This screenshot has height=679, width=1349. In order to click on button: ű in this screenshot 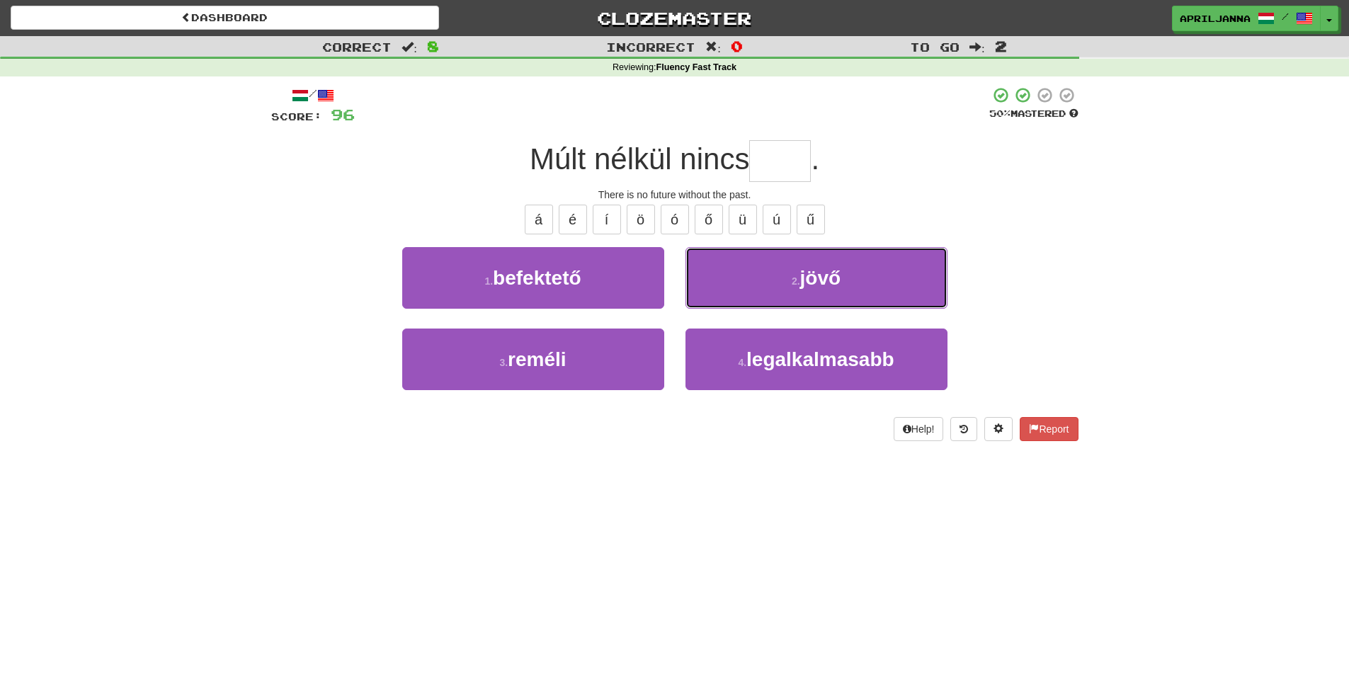, I will do `click(811, 220)`.